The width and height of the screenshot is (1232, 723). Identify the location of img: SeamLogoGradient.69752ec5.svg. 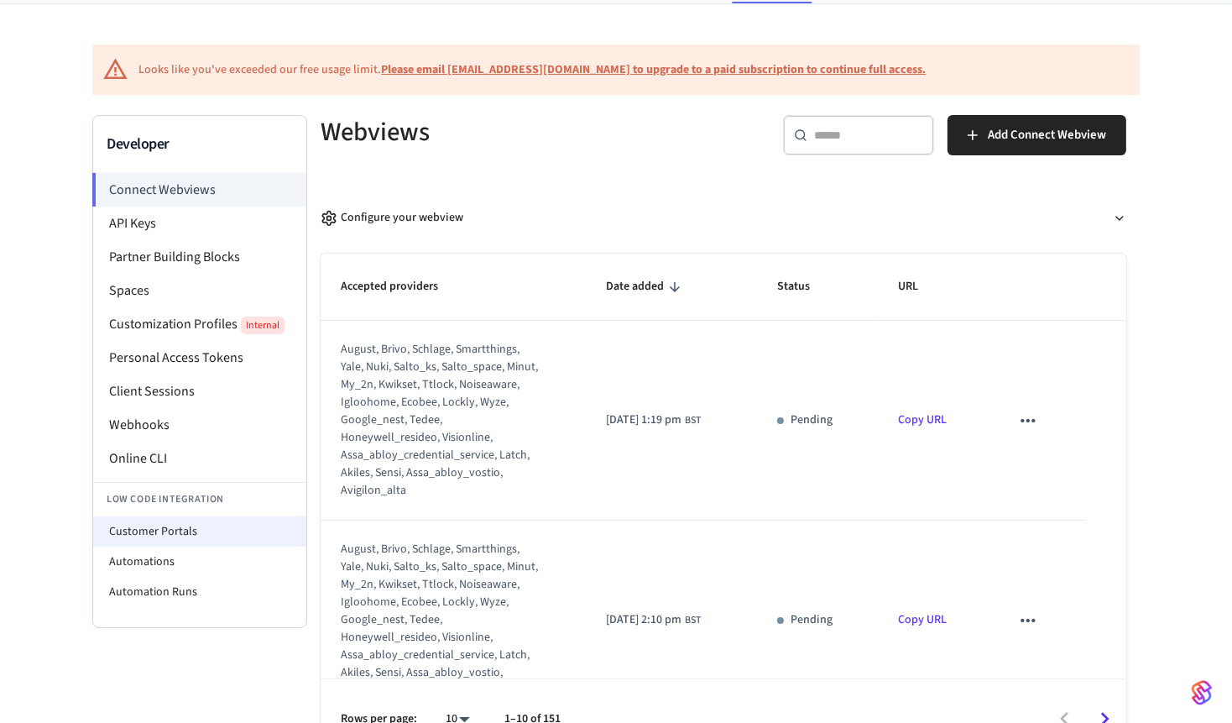
(1202, 693).